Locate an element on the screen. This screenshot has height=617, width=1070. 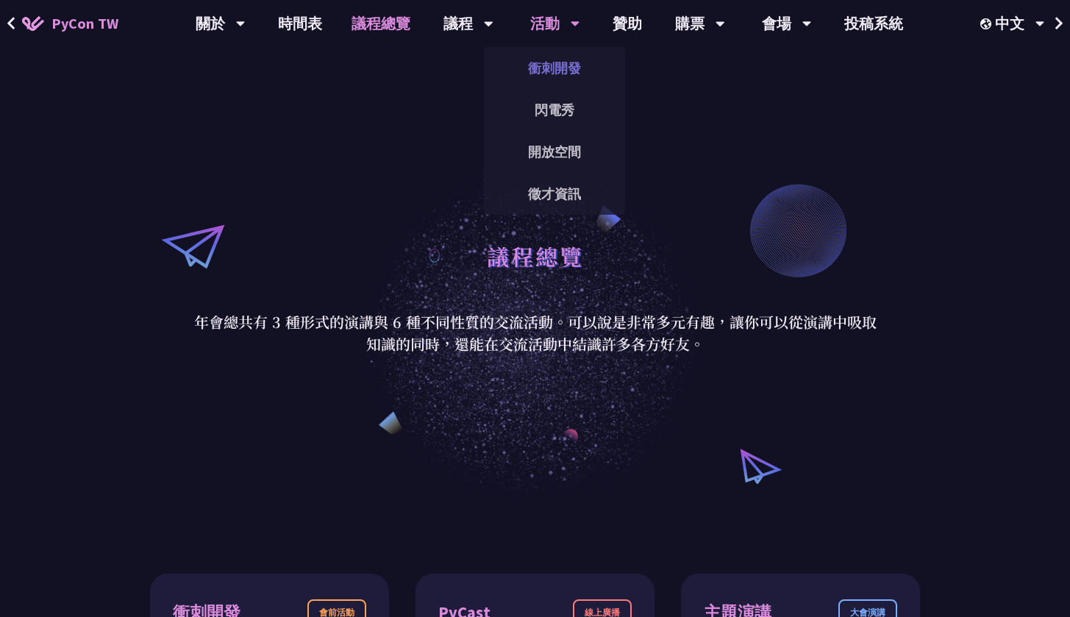
span: PyCon TW is located at coordinates (85, 24).